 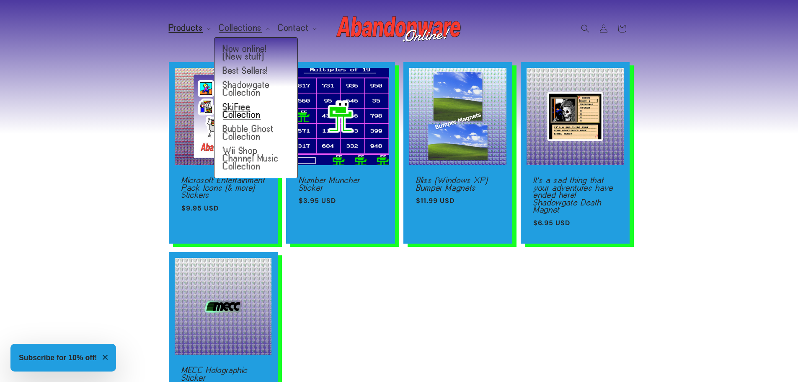 I want to click on a: Best Sellers!, so click(x=256, y=71).